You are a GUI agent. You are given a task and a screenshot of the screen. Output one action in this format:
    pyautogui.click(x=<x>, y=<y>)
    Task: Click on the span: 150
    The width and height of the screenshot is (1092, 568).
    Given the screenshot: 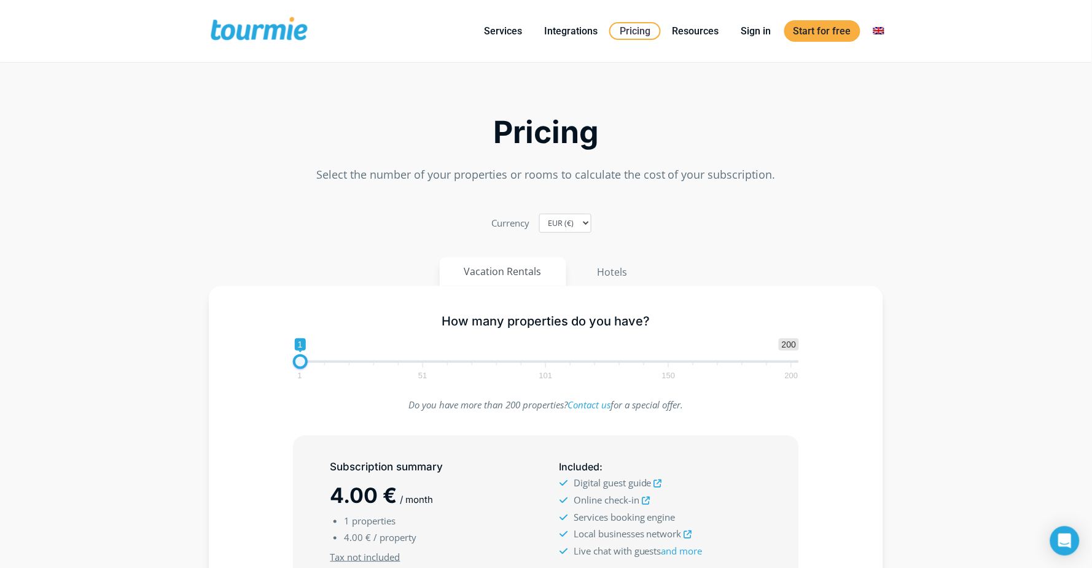 What is the action you would take?
    pyautogui.click(x=669, y=375)
    